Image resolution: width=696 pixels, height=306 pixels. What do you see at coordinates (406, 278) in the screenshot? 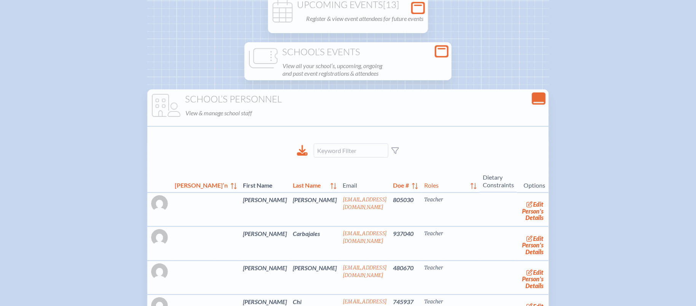
I see `td: 480670` at bounding box center [406, 278].